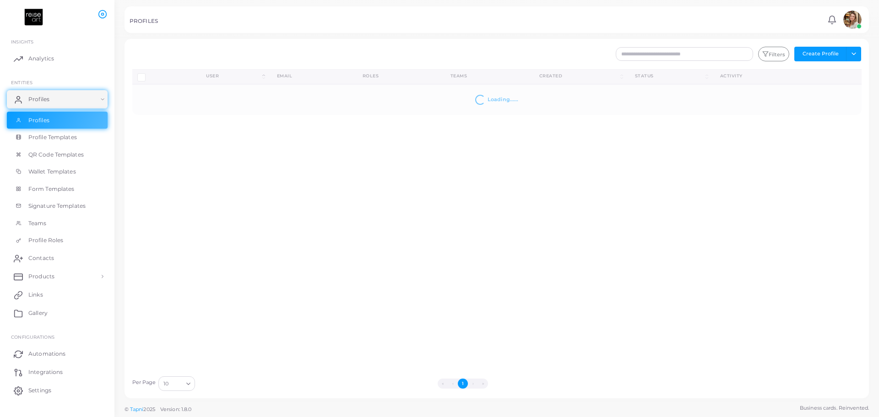 The height and width of the screenshot is (417, 879). I want to click on th: Action, so click(837, 76).